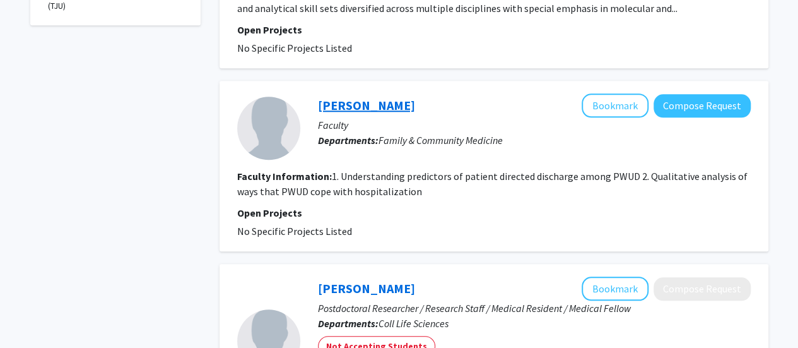 The image size is (798, 348). I want to click on fg-read-more: 1. Understanding predictors of patient directed discharge among PWUD 2. Qualitative analysis of w..., so click(492, 184).